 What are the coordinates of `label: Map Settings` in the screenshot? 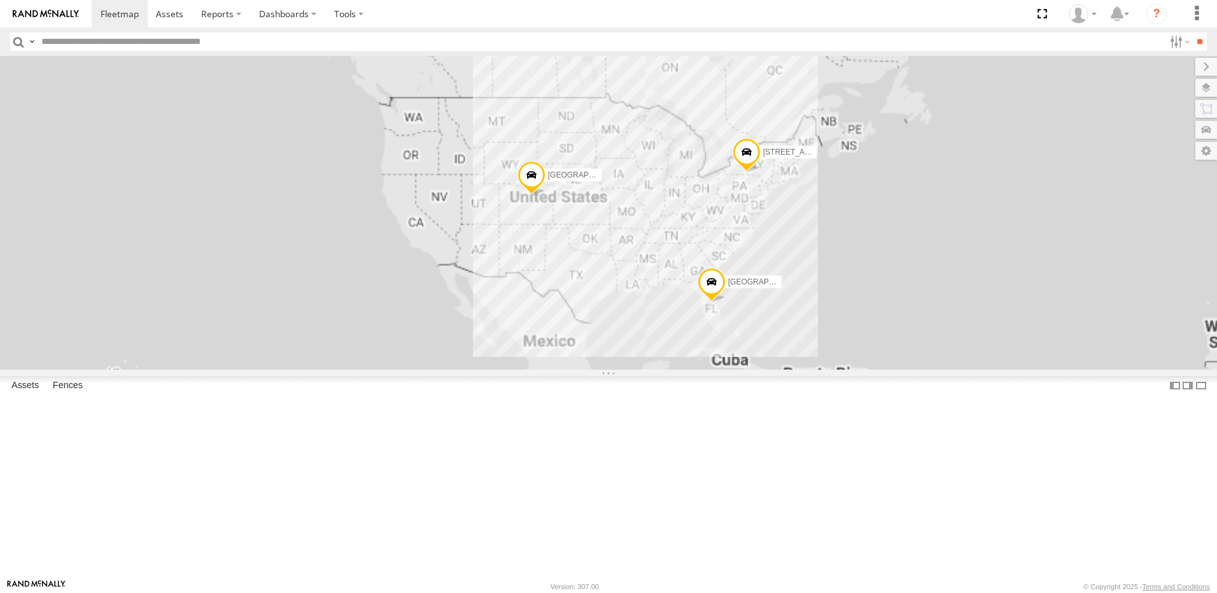 It's located at (1207, 151).